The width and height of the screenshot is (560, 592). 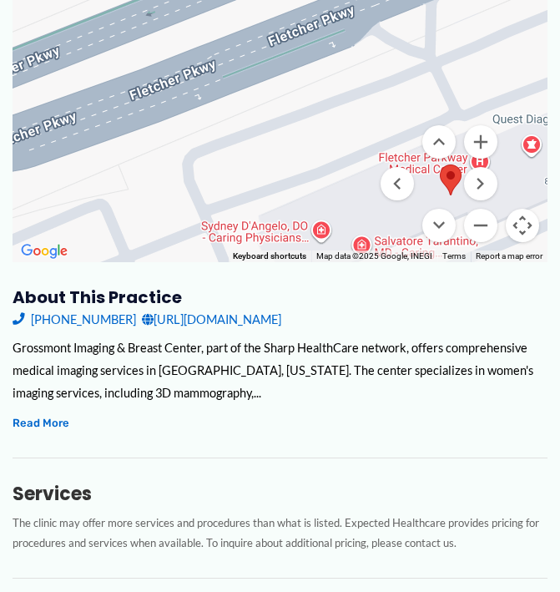 I want to click on button: Keyboard shortcuts, so click(x=270, y=256).